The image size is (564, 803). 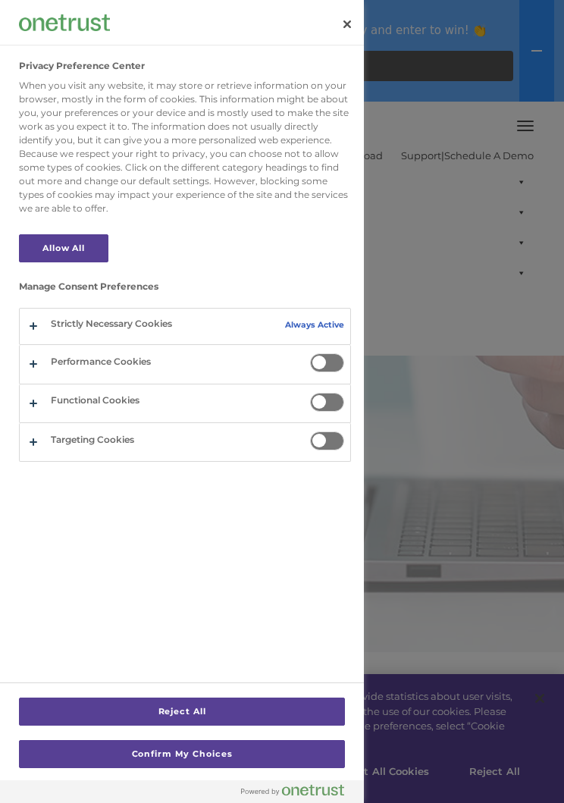 What do you see at coordinates (182, 711) in the screenshot?
I see `button: Reject All` at bounding box center [182, 711].